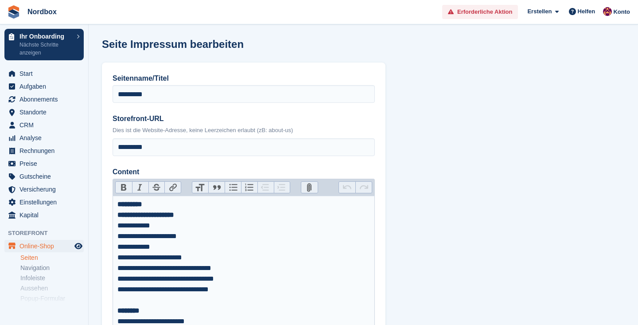 This screenshot has width=638, height=325. Describe the element at coordinates (244, 172) in the screenshot. I see `label: Content` at that location.